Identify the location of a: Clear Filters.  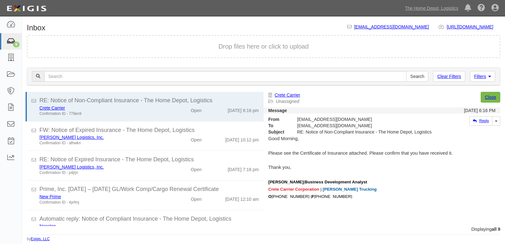
(449, 76).